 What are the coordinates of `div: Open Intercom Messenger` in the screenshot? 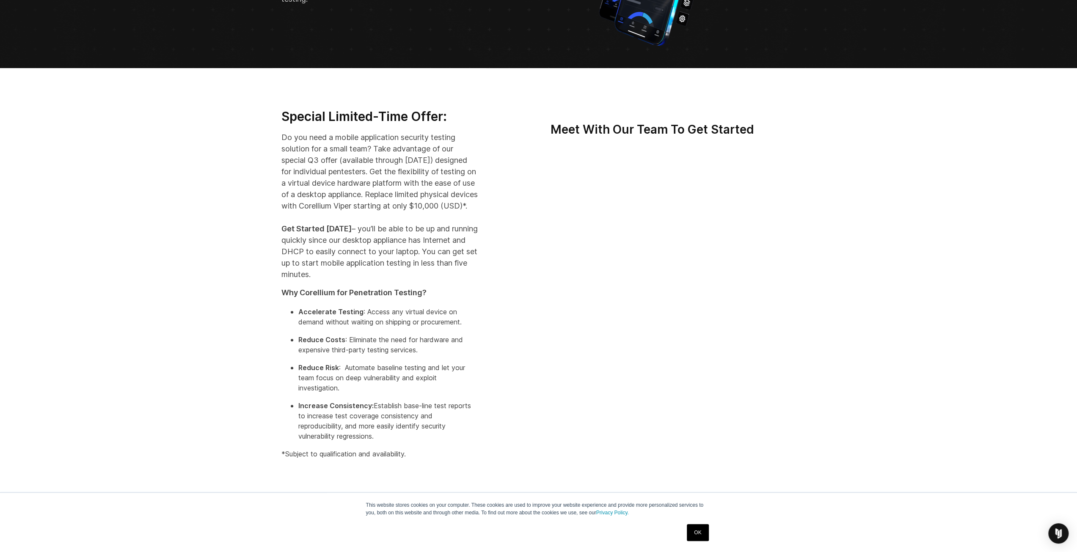 It's located at (1059, 534).